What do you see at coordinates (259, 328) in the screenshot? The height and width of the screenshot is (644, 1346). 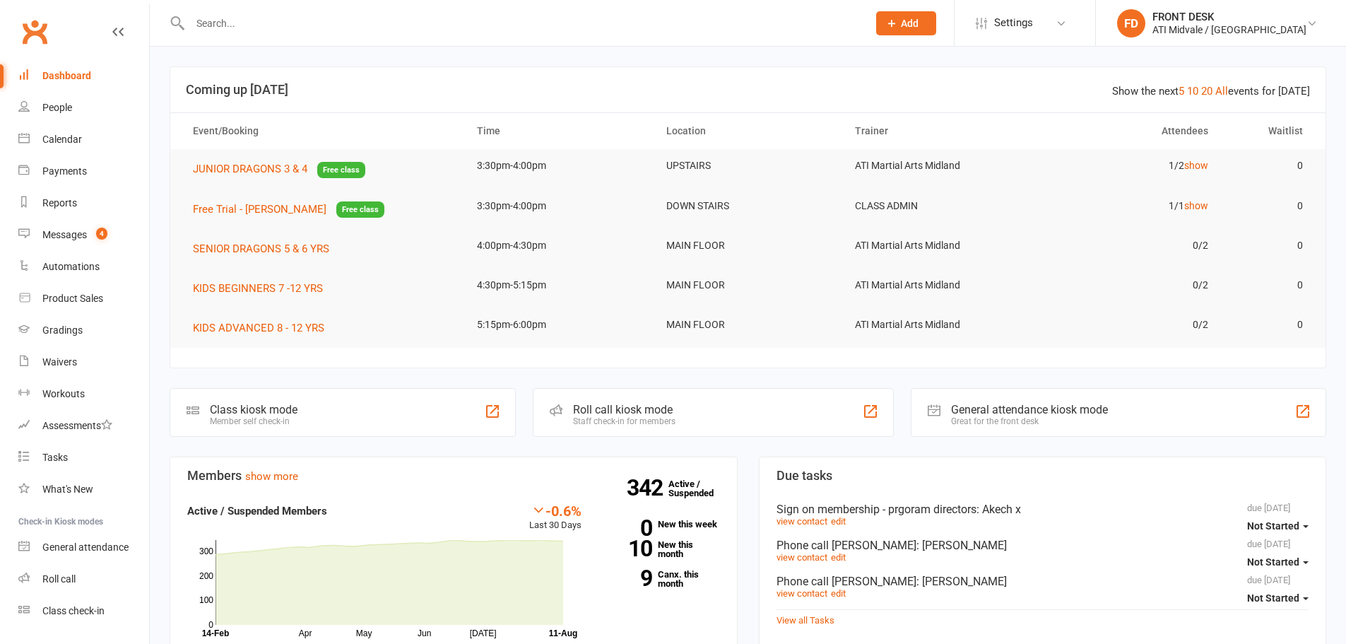 I see `span: KIDS ADVANCED 8 - 12 YRS` at bounding box center [259, 328].